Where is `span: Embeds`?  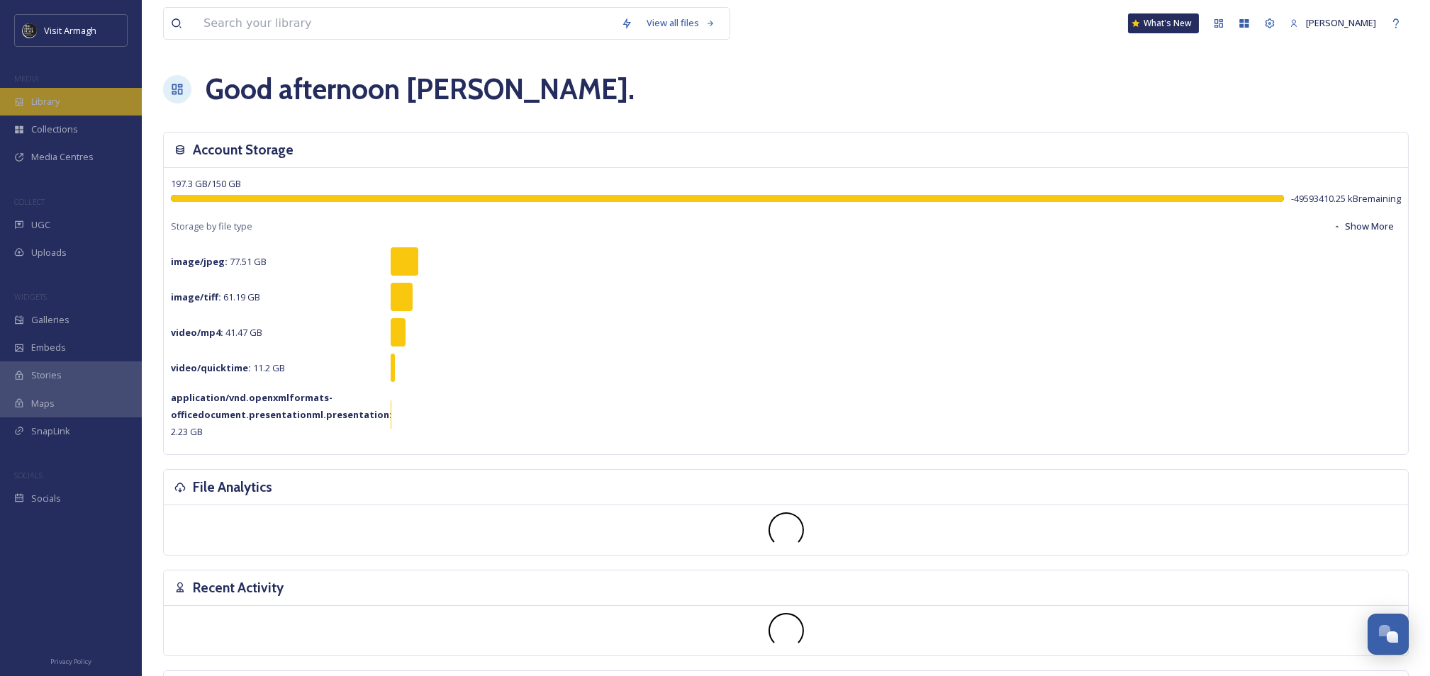 span: Embeds is located at coordinates (48, 347).